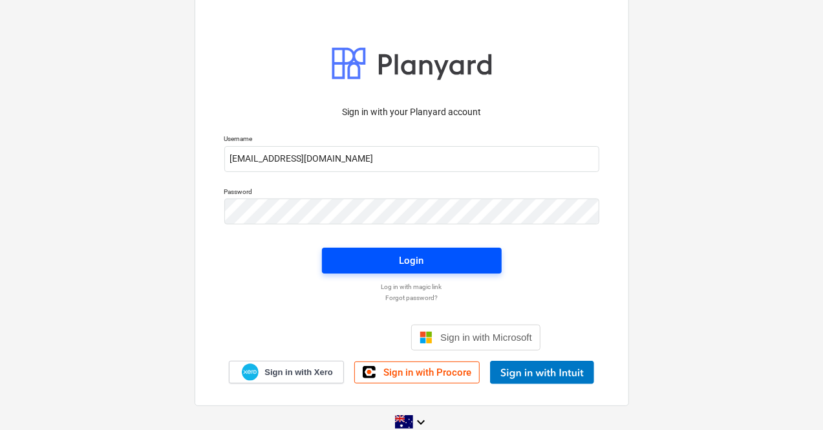 The height and width of the screenshot is (430, 823). I want to click on input: Username, so click(412, 159).